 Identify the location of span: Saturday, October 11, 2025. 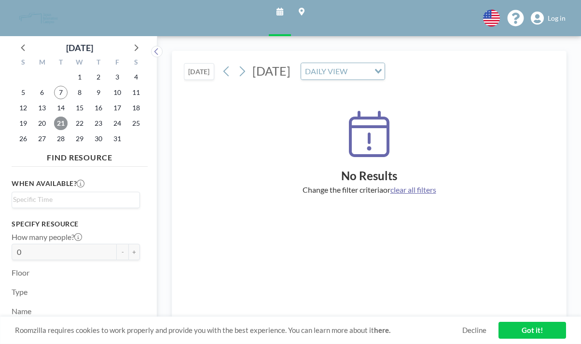
(136, 93).